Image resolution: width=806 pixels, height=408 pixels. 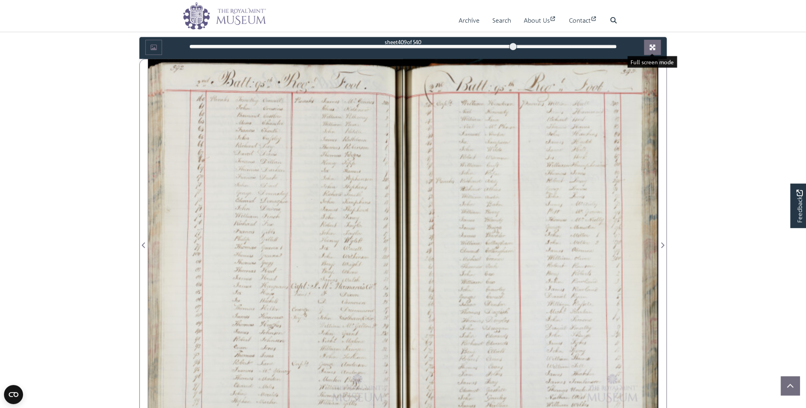 I want to click on a: About Us, so click(x=540, y=20).